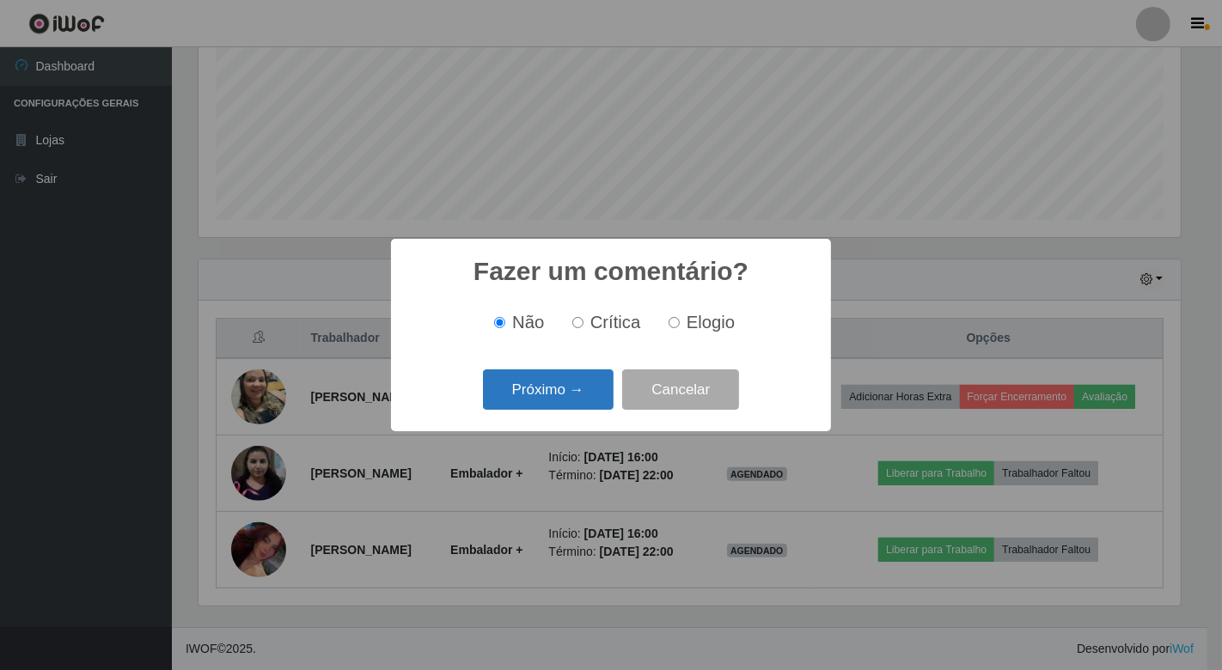 The width and height of the screenshot is (1222, 670). Describe the element at coordinates (681, 389) in the screenshot. I see `button: Cancelar` at that location.